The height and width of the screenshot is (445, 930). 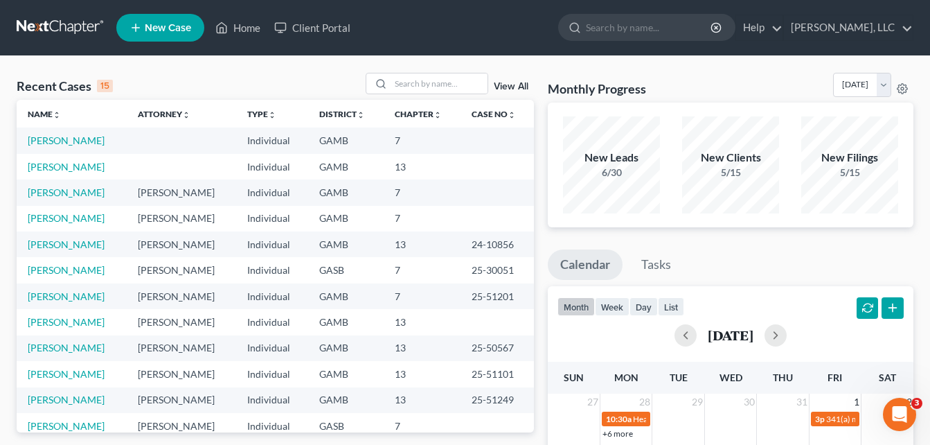 What do you see at coordinates (612, 306) in the screenshot?
I see `button: week` at bounding box center [612, 306].